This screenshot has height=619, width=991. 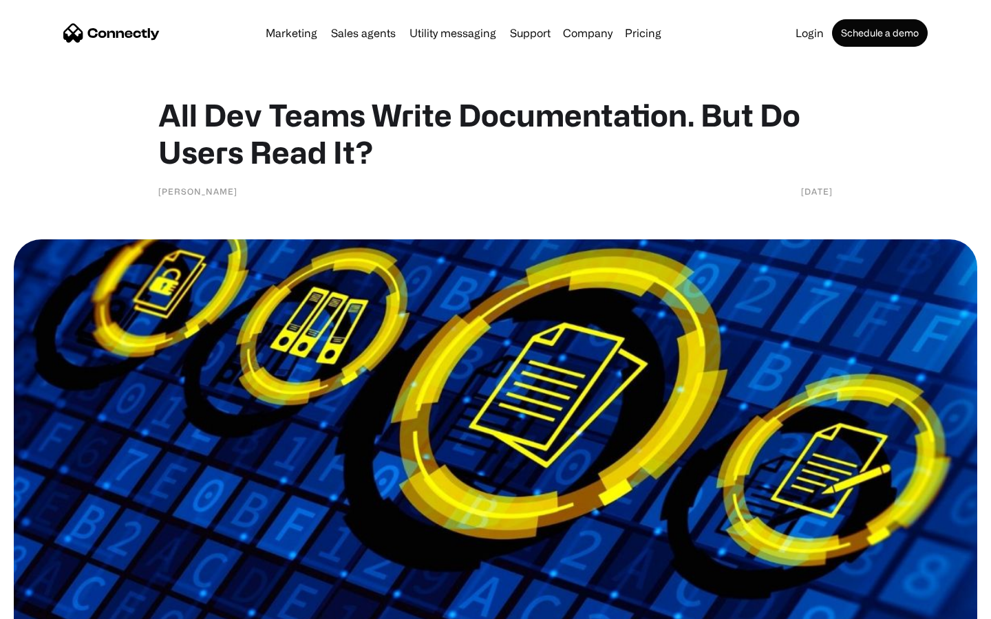 What do you see at coordinates (643, 33) in the screenshot?
I see `a: Pricing` at bounding box center [643, 33].